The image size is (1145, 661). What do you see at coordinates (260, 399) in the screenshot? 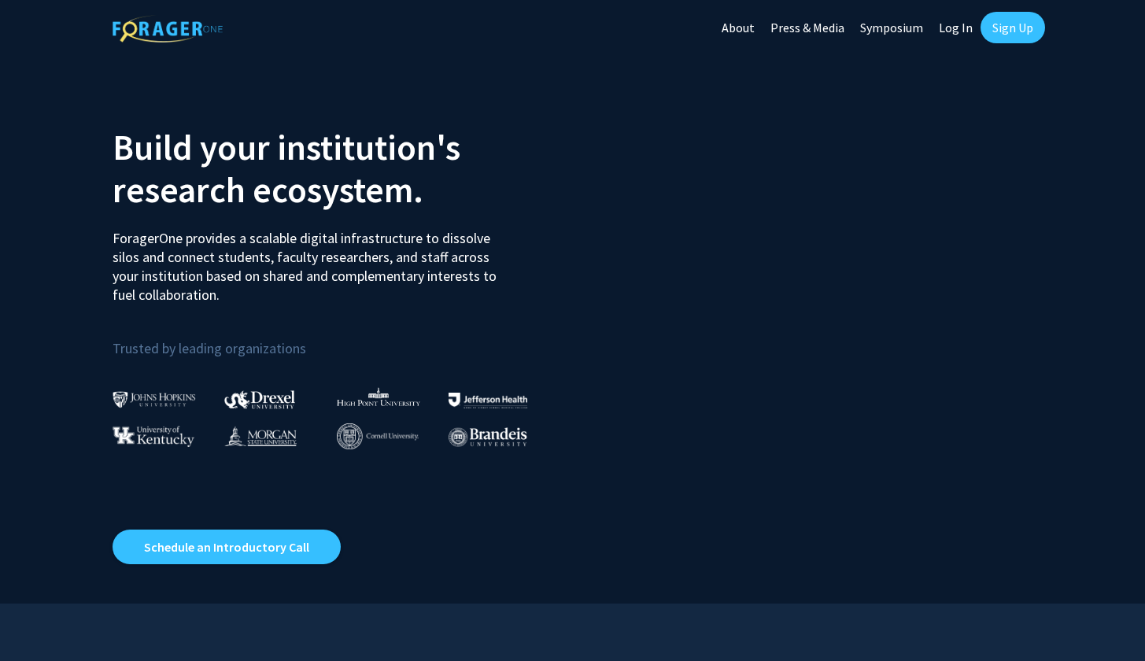
I see `img: Drexel University` at bounding box center [260, 399].